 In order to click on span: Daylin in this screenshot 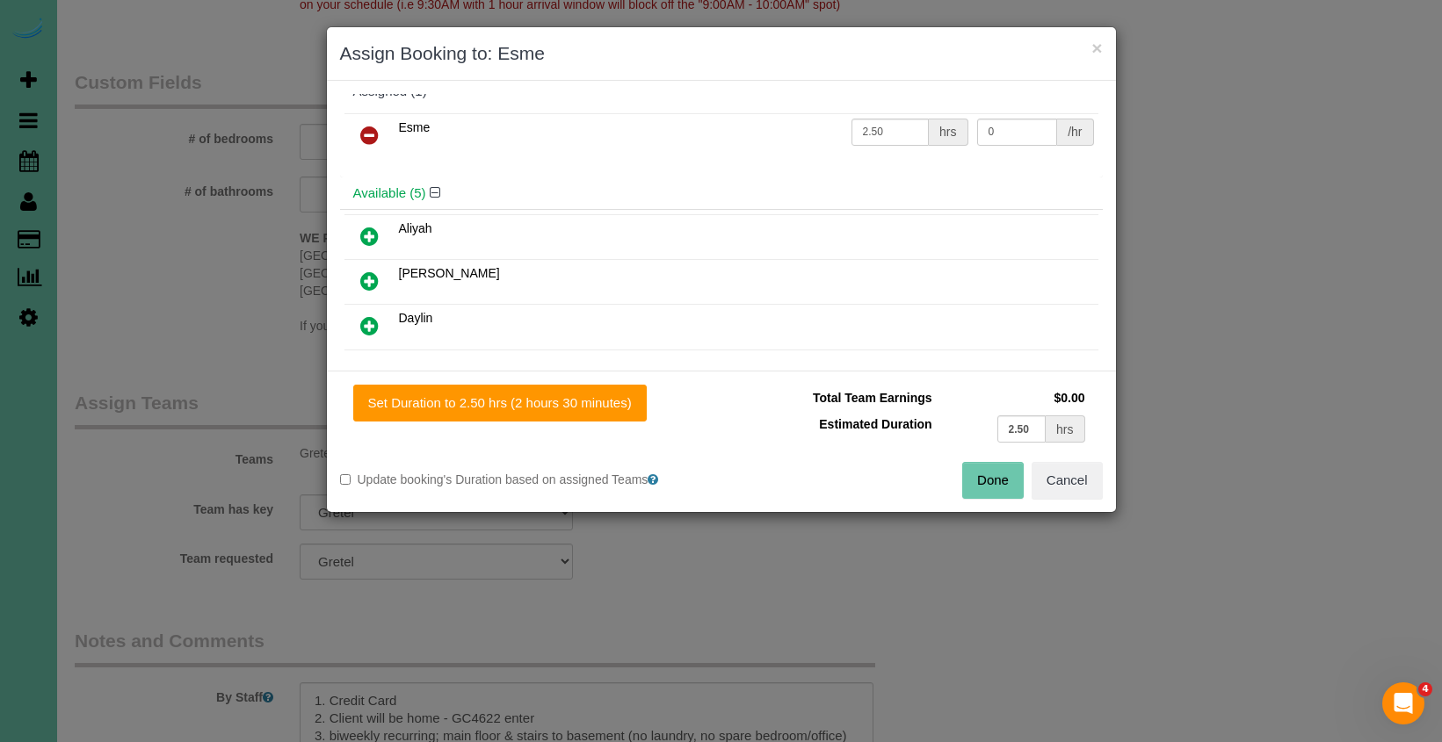, I will do `click(416, 318)`.